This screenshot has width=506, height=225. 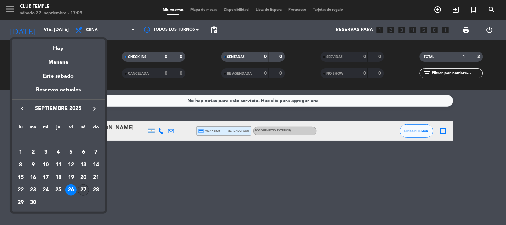 What do you see at coordinates (96, 152) in the screenshot?
I see `td: 7 de septiembre de 2025` at bounding box center [96, 152].